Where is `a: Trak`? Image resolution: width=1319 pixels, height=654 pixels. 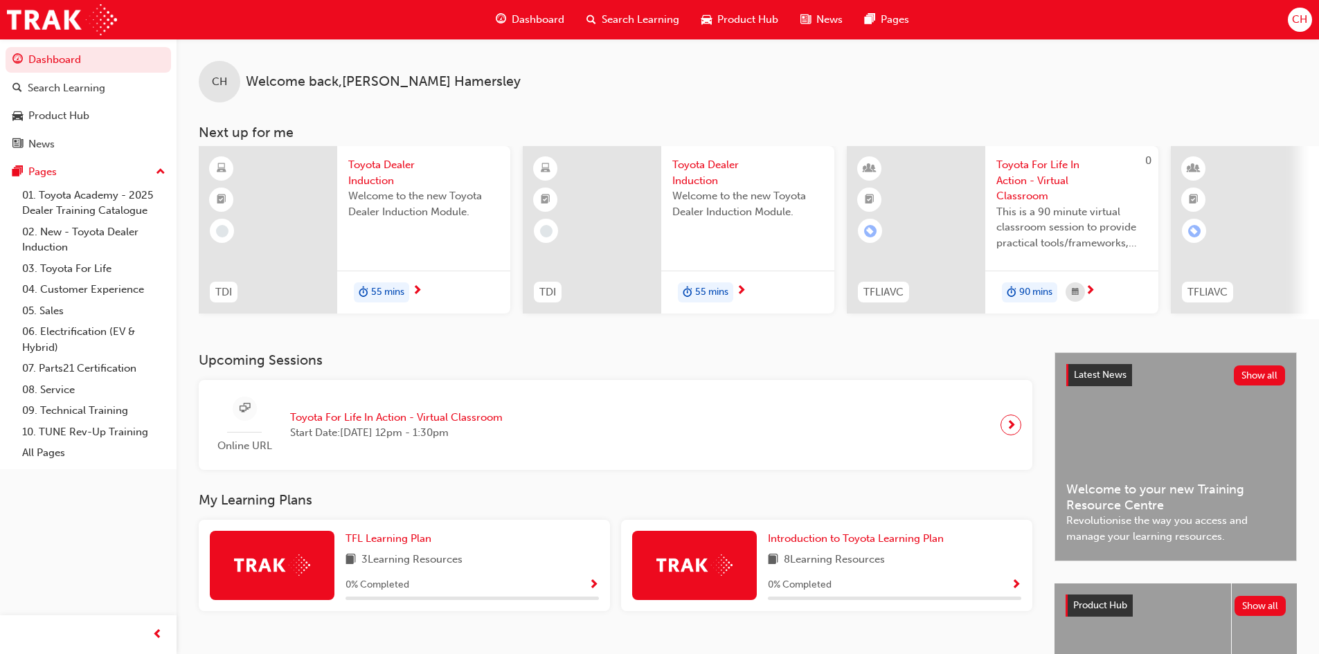 a: Trak is located at coordinates (62, 19).